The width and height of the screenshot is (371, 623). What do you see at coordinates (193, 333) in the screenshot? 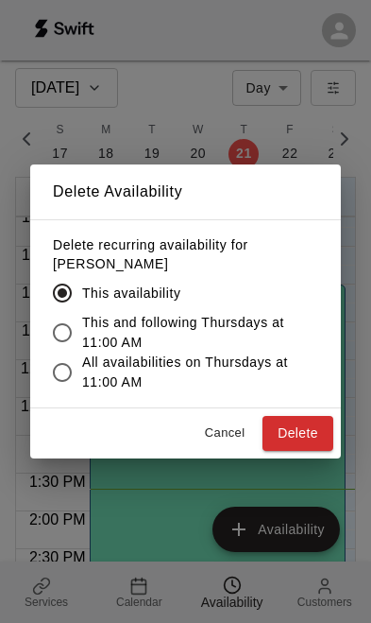
I see `span: This and following Thursdays at 11:00 AM` at bounding box center [193, 333].